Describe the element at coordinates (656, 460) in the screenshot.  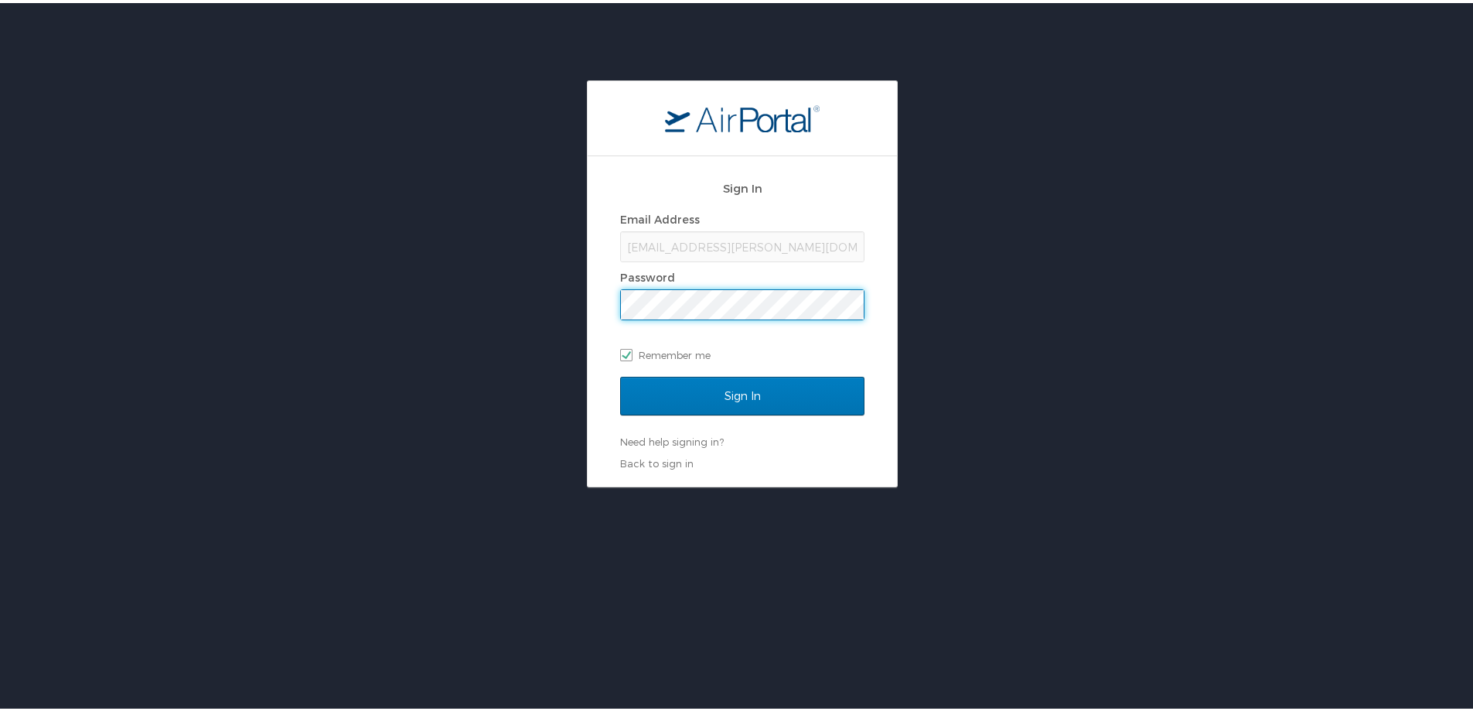
I see `a: Back to sign in` at that location.